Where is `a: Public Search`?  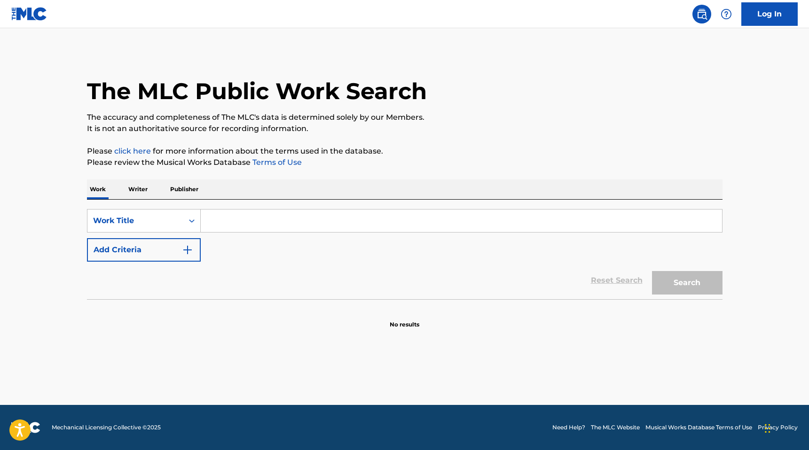
a: Public Search is located at coordinates (702, 14).